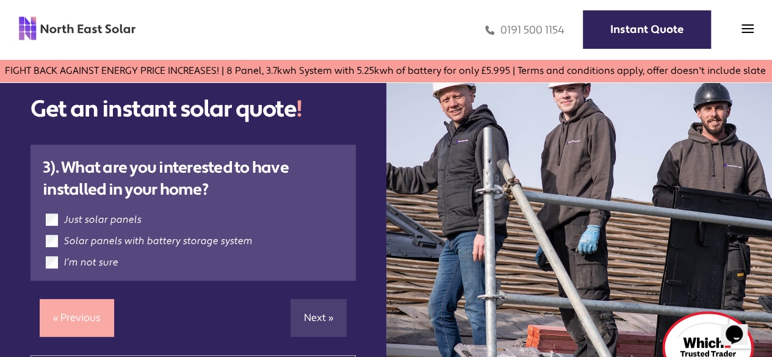 The width and height of the screenshot is (772, 357). Describe the element at coordinates (647, 29) in the screenshot. I see `a: Instant Quote` at that location.